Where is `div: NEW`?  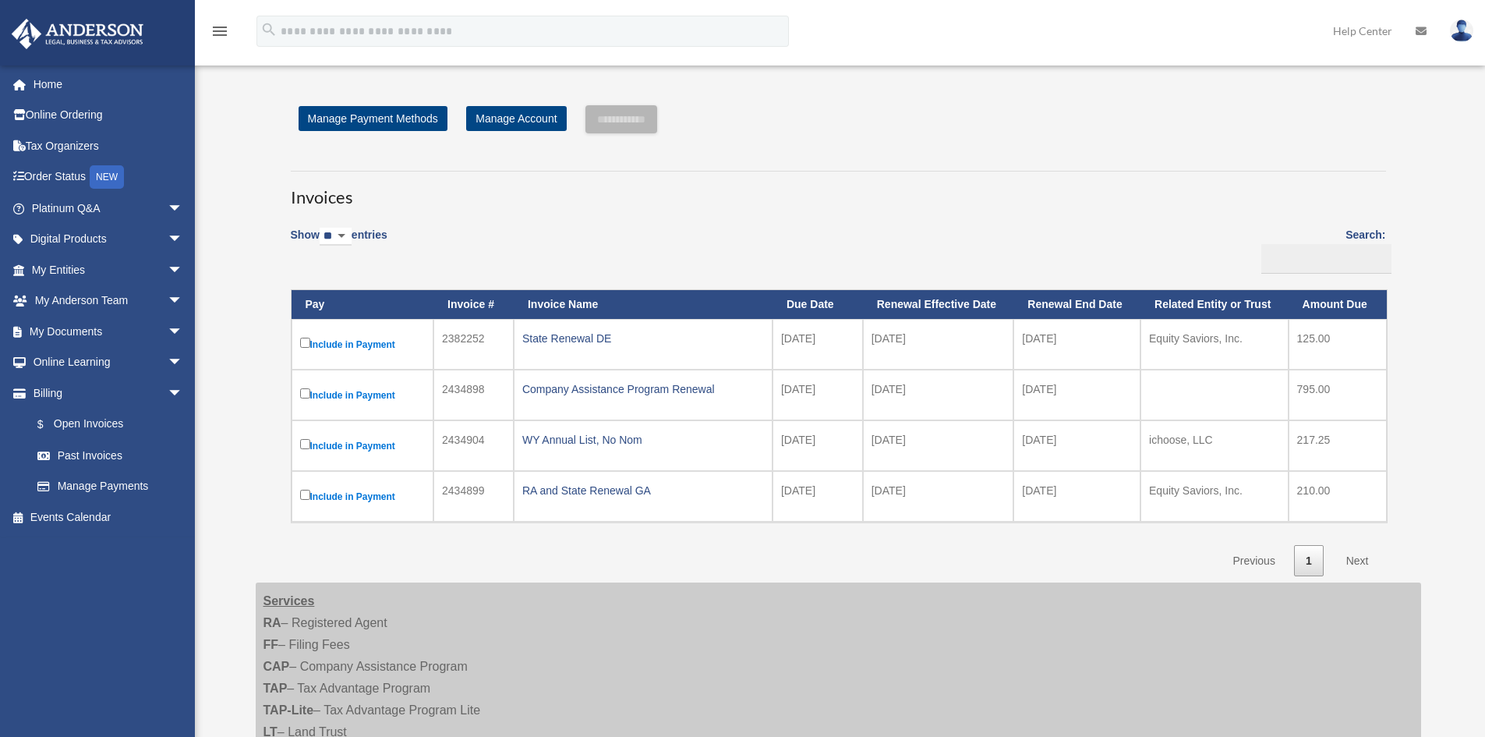 div: NEW is located at coordinates (107, 177).